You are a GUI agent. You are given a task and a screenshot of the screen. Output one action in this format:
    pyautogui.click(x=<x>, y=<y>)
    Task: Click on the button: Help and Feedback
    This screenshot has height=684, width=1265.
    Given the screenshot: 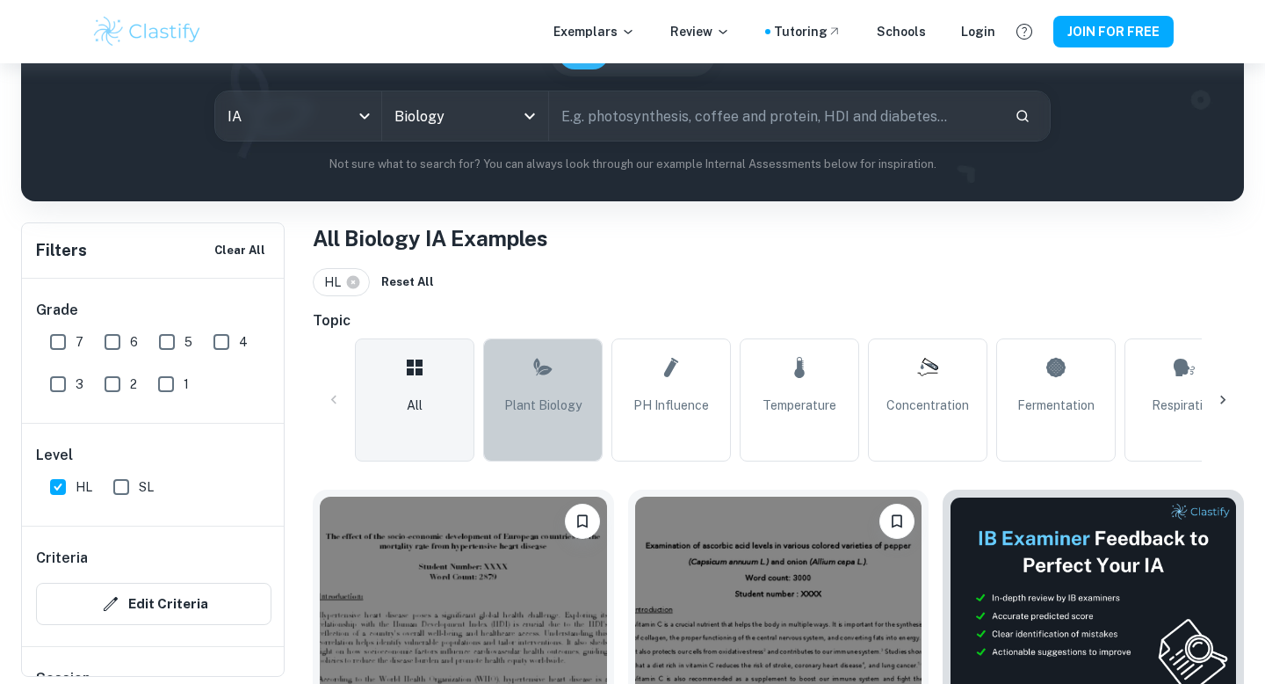 What is the action you would take?
    pyautogui.click(x=1024, y=32)
    